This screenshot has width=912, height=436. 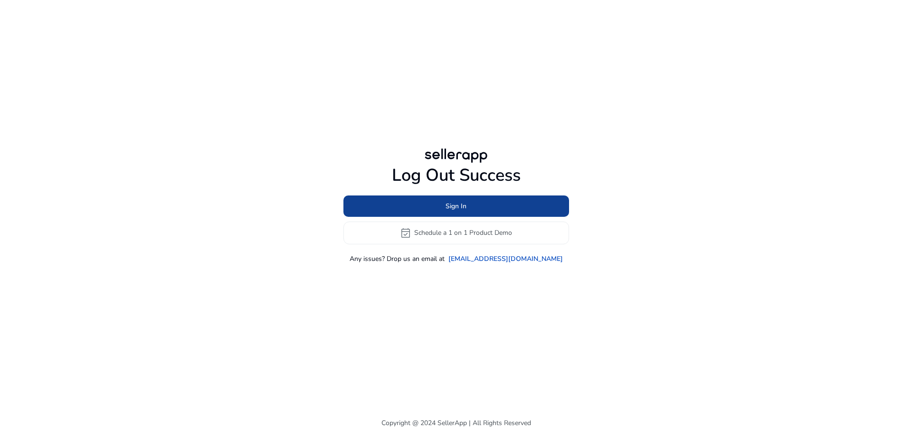 I want to click on span: Sign In, so click(x=456, y=206).